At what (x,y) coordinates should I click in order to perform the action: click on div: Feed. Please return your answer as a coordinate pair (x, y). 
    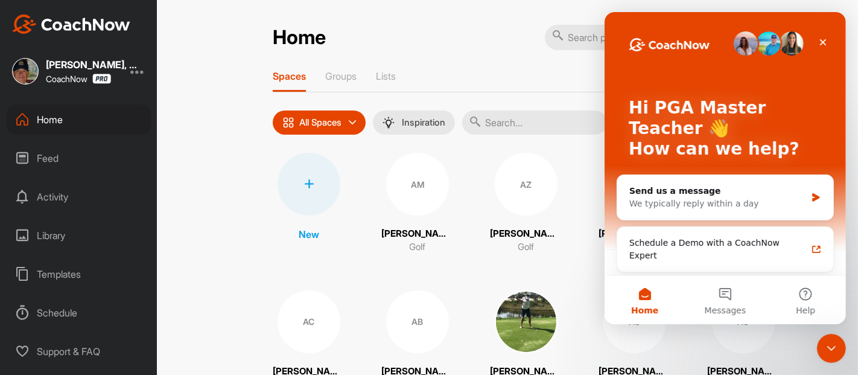
    Looking at the image, I should click on (79, 158).